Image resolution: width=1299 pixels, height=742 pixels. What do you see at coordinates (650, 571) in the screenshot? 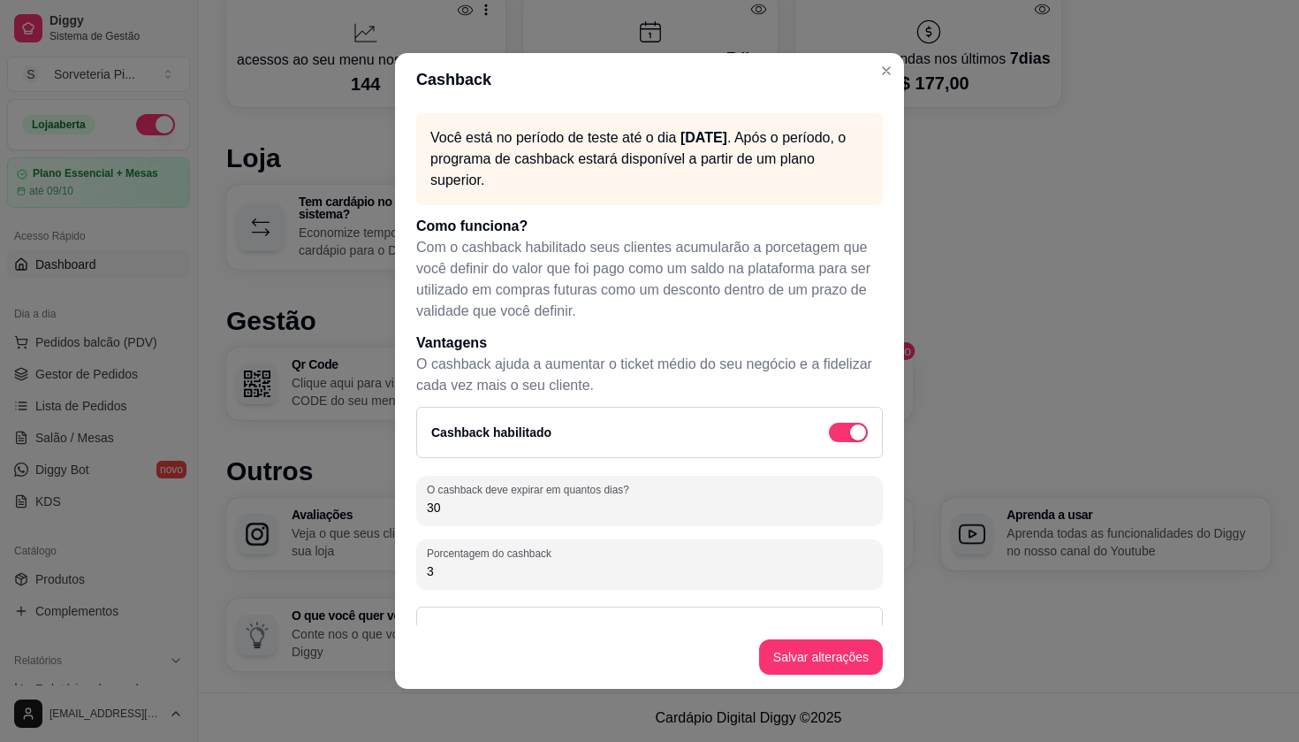
I see `input: Porcentagem do cashback` at bounding box center [650, 571].